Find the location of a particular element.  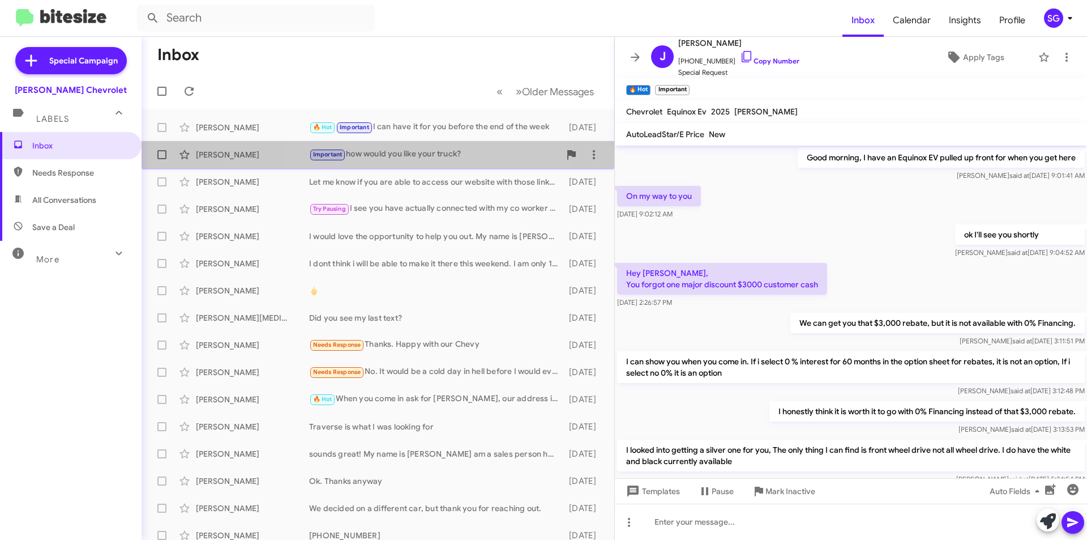

button: Mark Inactive is located at coordinates (784, 491).